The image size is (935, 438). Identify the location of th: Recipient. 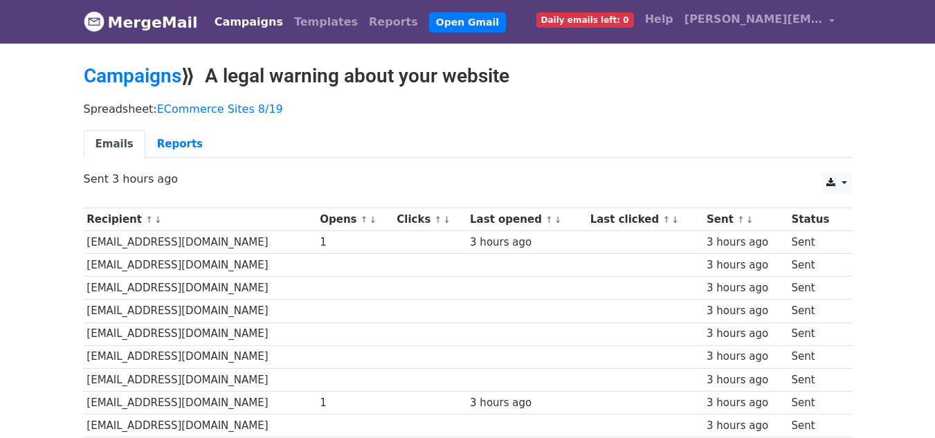
(200, 219).